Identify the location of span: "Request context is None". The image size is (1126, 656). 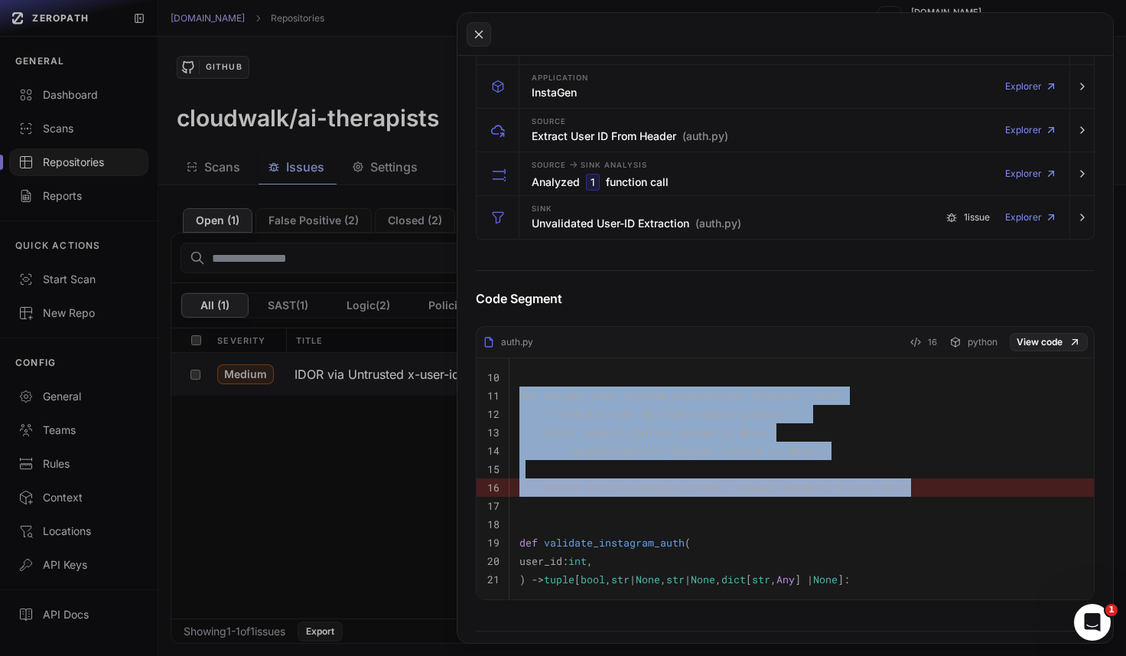
(743, 451).